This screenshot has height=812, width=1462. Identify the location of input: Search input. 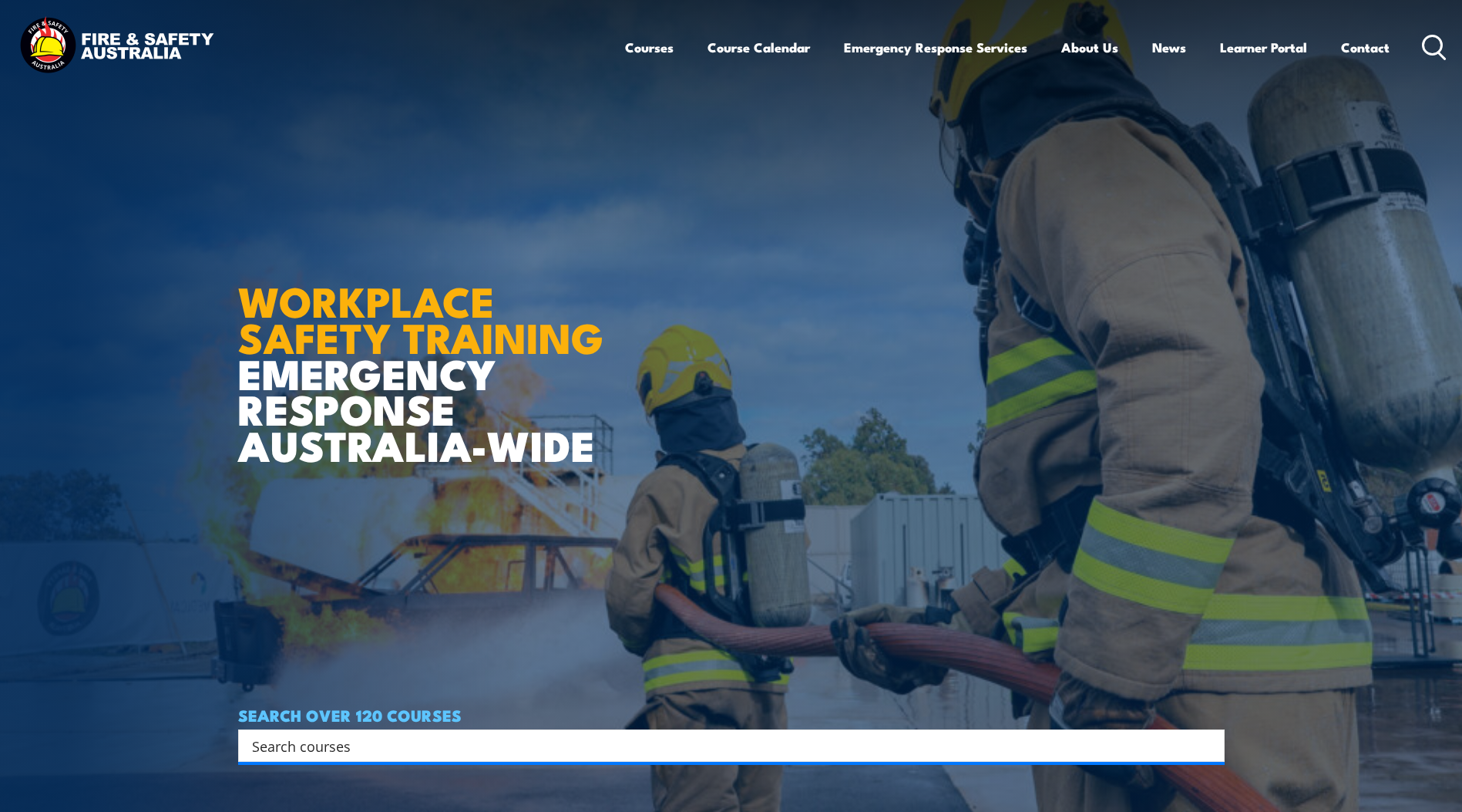
(722, 745).